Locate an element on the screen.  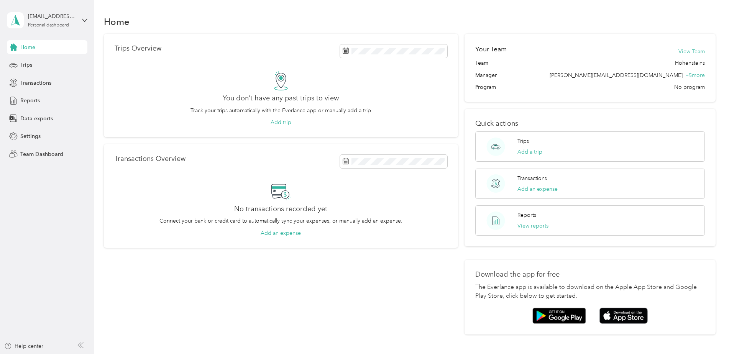
p: Transactions Overview is located at coordinates (150, 159).